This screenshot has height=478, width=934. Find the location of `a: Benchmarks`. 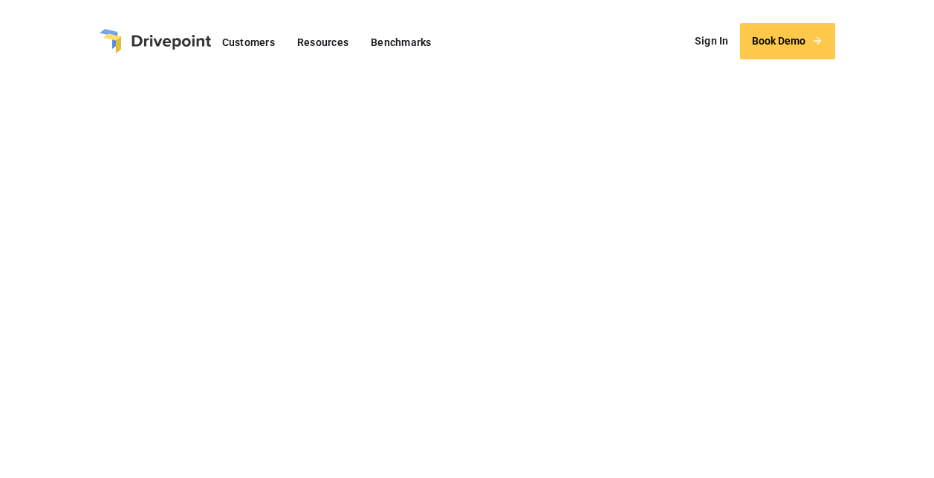

a: Benchmarks is located at coordinates (401, 42).